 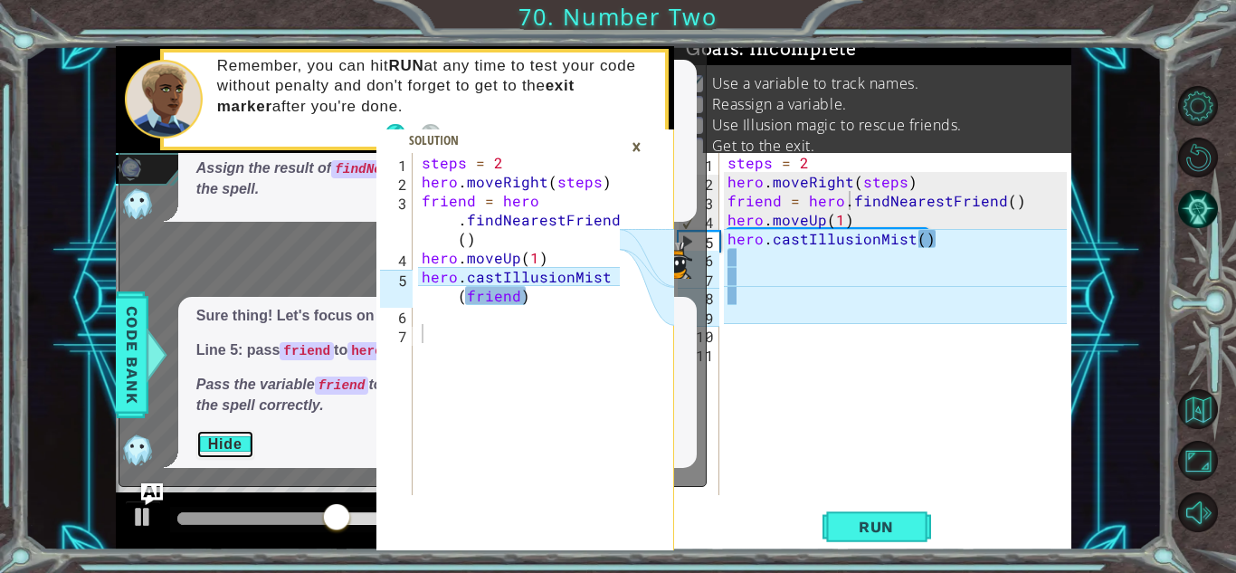 What do you see at coordinates (877, 527) in the screenshot?
I see `button: Shift+Enter: Run current code.` at bounding box center [877, 527].